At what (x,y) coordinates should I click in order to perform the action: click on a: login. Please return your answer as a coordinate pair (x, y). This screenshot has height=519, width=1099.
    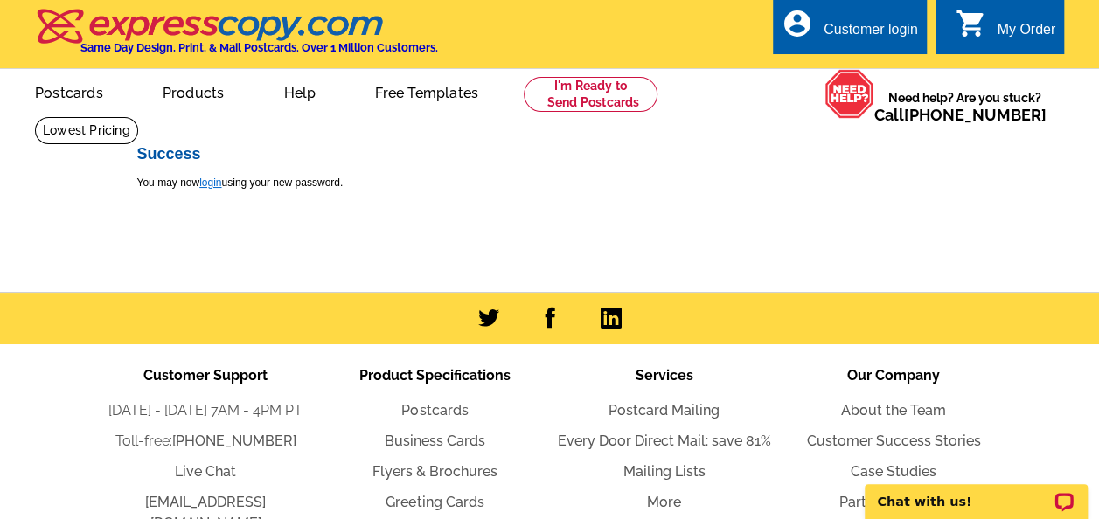
    Looking at the image, I should click on (210, 183).